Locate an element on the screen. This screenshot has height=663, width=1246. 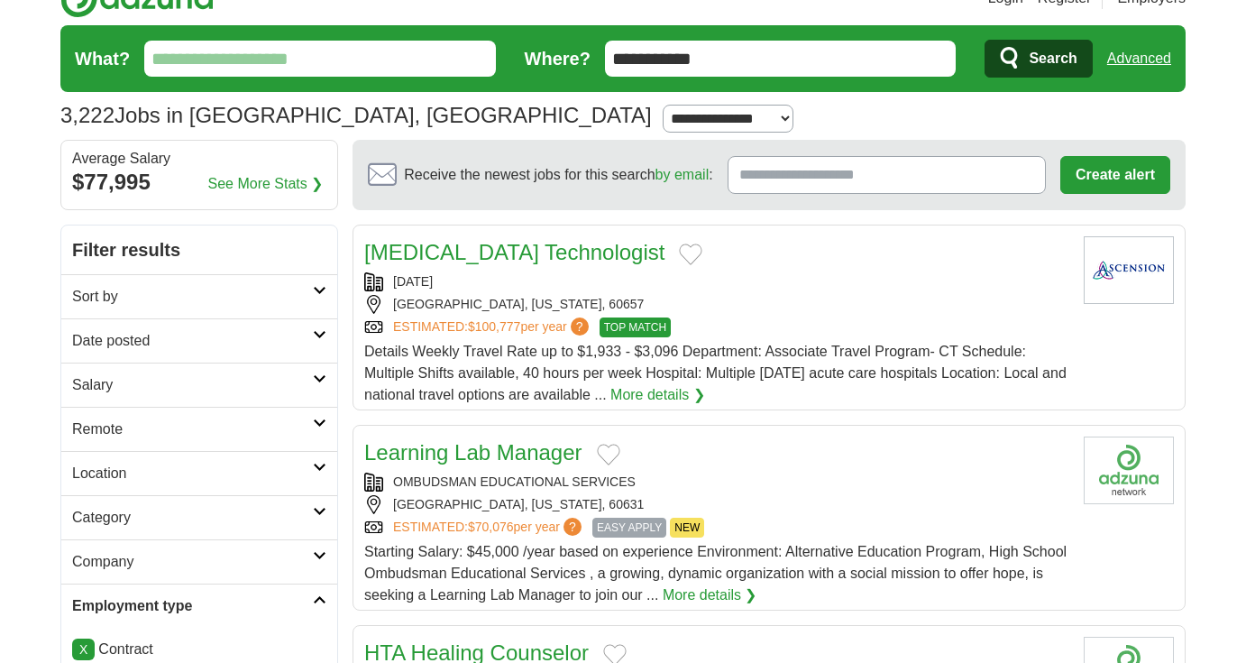
a: Employment type is located at coordinates (199, 605).